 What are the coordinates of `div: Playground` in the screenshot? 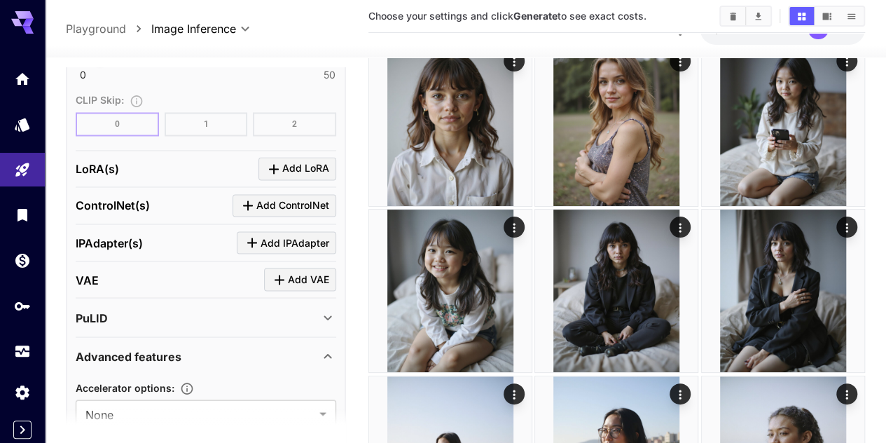 It's located at (22, 169).